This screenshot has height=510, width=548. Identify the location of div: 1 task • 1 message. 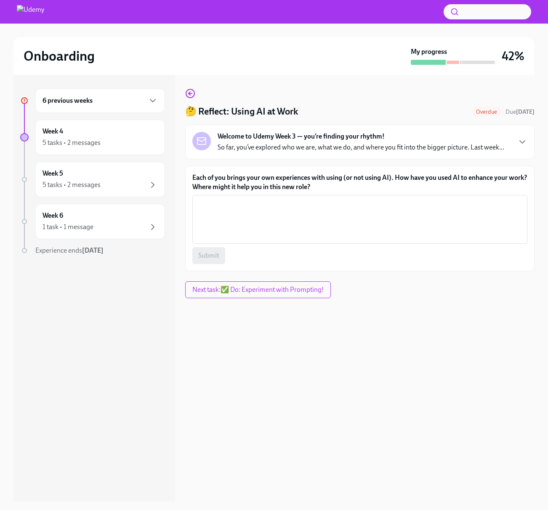
(68, 227).